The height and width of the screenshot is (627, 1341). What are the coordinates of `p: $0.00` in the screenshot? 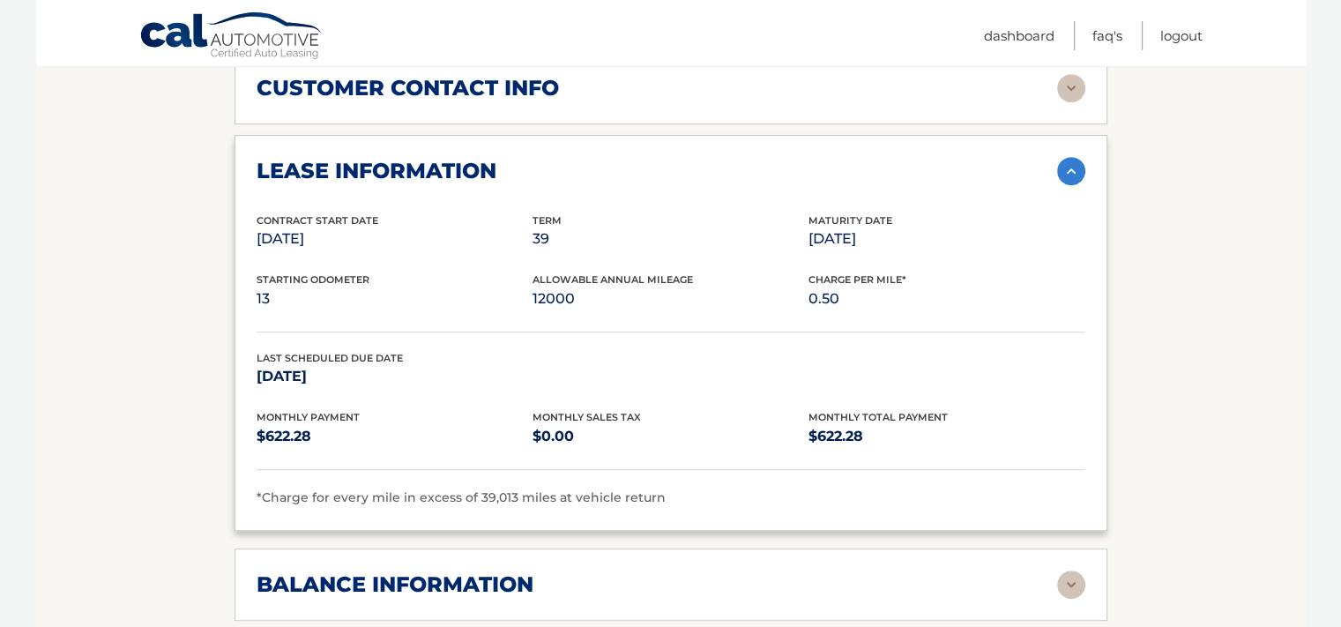 It's located at (670, 437).